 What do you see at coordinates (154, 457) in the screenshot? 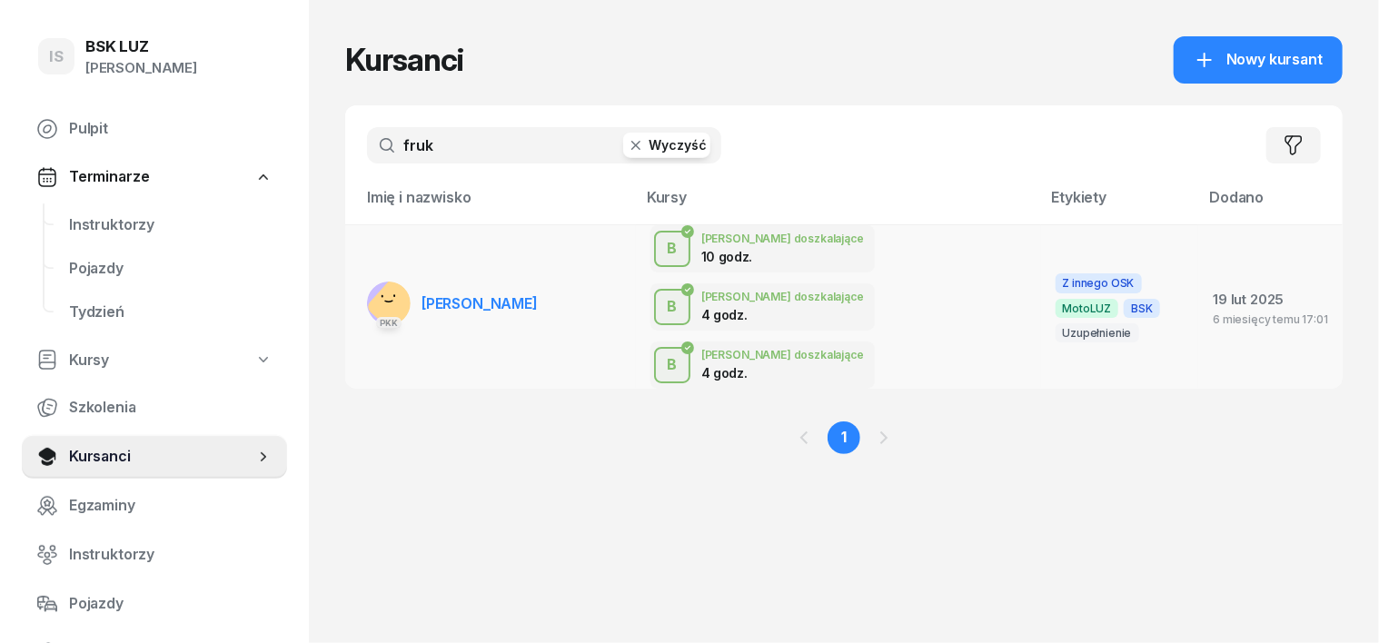
I see `a: Kursanci` at bounding box center [154, 457].